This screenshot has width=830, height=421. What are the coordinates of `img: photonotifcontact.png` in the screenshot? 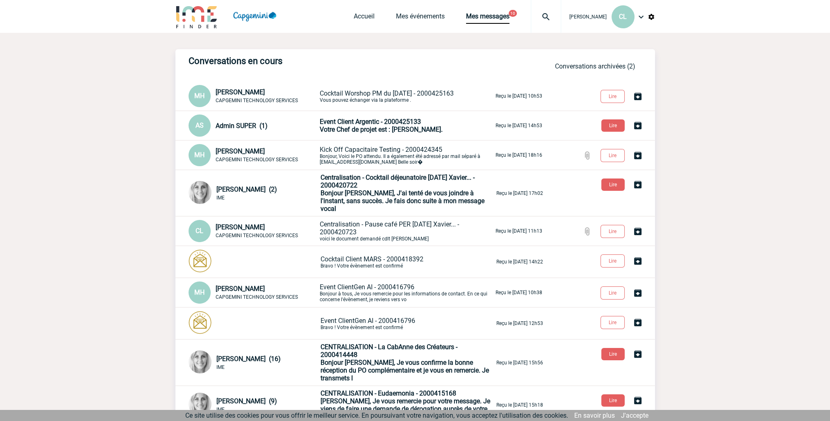 It's located at (200, 322).